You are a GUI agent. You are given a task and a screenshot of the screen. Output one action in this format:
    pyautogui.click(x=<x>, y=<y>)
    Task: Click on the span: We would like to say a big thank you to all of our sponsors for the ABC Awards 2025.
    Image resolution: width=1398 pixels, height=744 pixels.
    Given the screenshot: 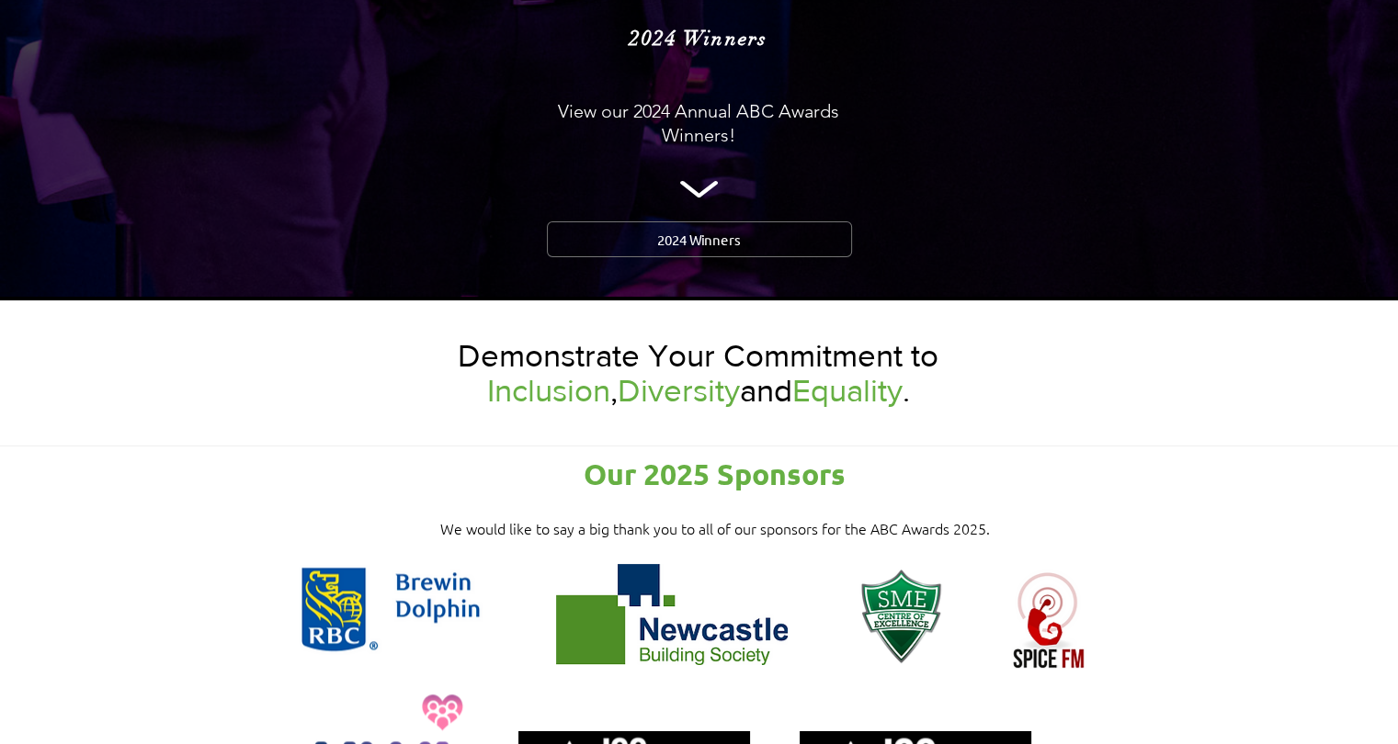 What is the action you would take?
    pyautogui.click(x=715, y=528)
    